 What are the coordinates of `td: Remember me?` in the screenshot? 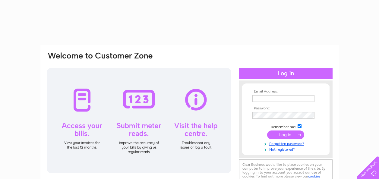 It's located at (286, 126).